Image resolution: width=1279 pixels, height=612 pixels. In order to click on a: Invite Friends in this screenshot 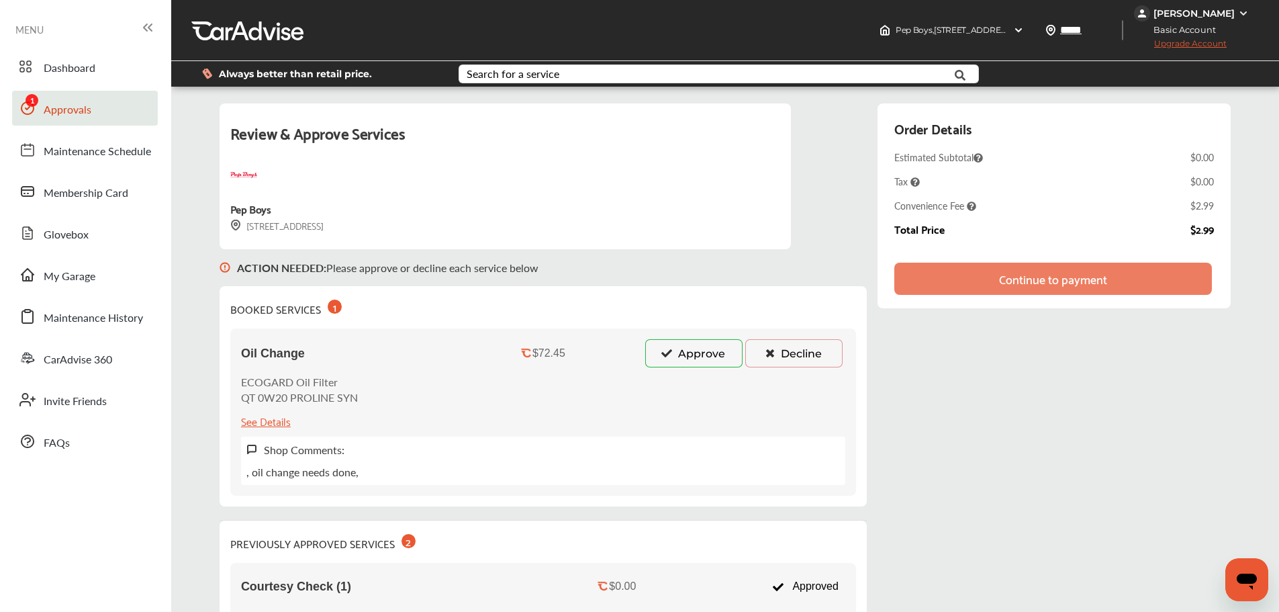, I will do `click(85, 400)`.